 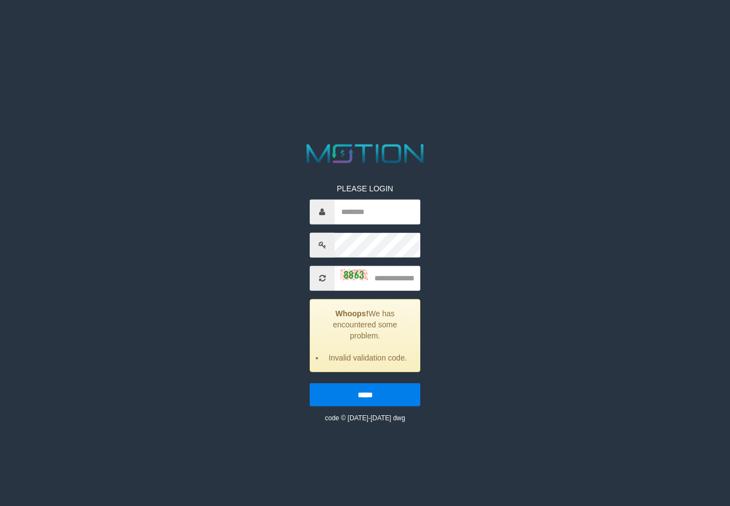 What do you see at coordinates (352, 313) in the screenshot?
I see `strong: Whoops!` at bounding box center [352, 313].